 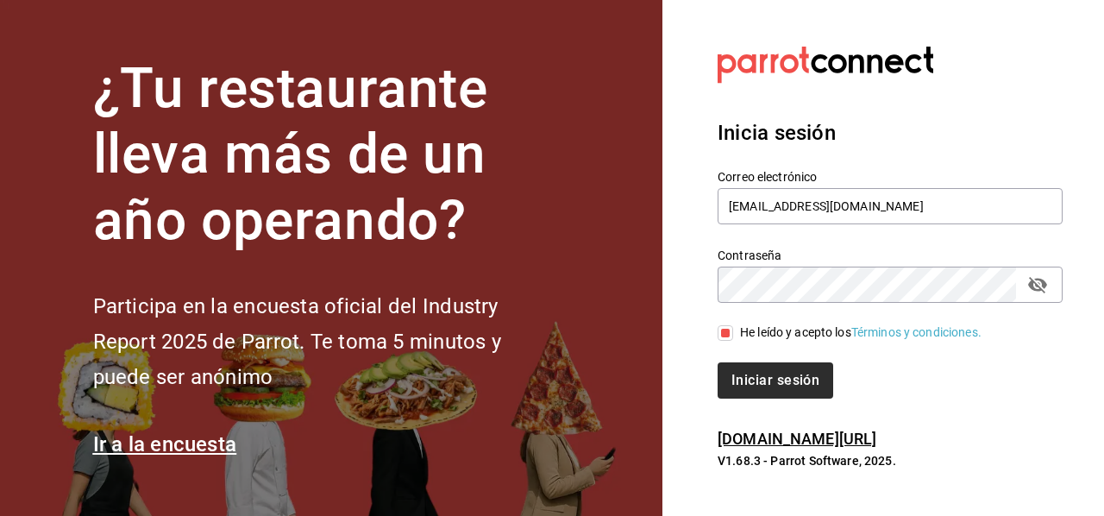 What do you see at coordinates (326, 155) in the screenshot?
I see `h1: ¿Tu restaurante lleva más de un año operando?` at bounding box center [326, 155].